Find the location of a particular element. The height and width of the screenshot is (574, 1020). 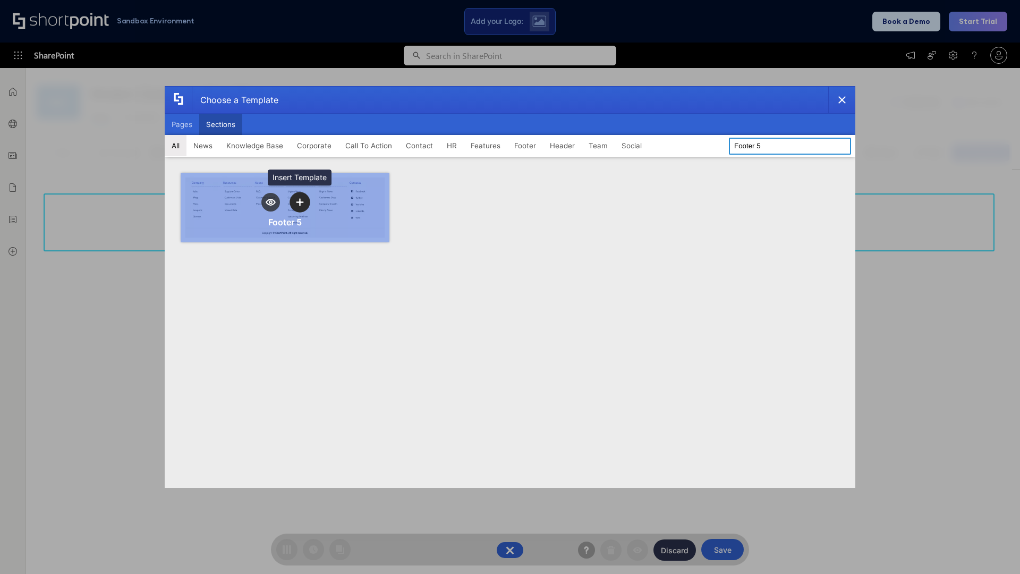

button: HR is located at coordinates (452, 146).